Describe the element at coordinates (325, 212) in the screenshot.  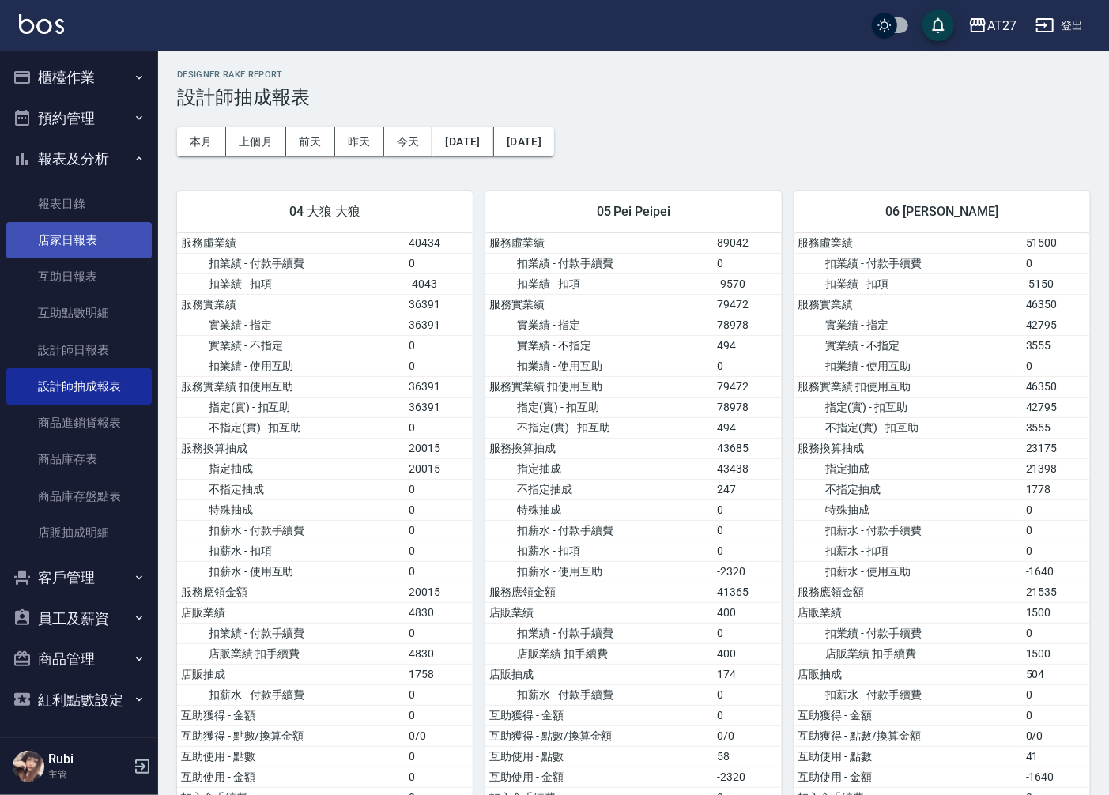
I see `span: 04 大狼 大狼` at that location.